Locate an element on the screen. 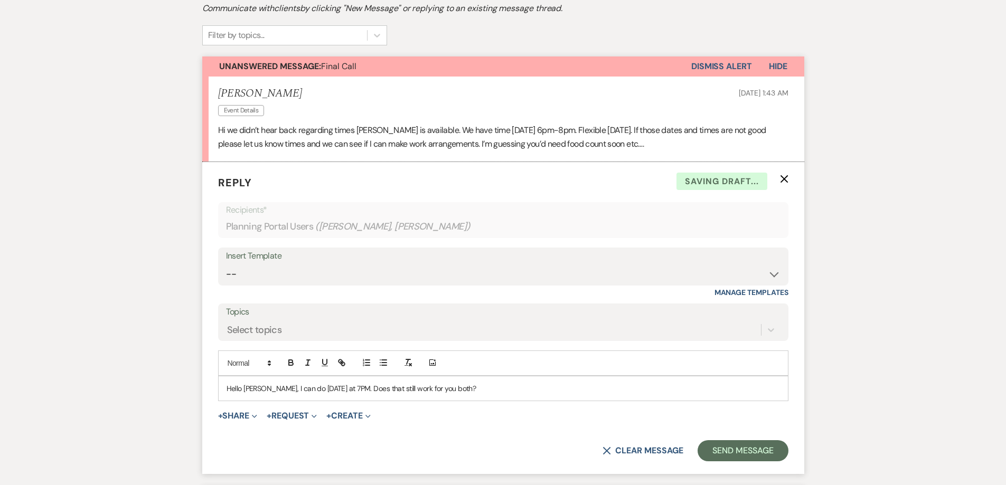  p: Recipients* is located at coordinates (503, 210).